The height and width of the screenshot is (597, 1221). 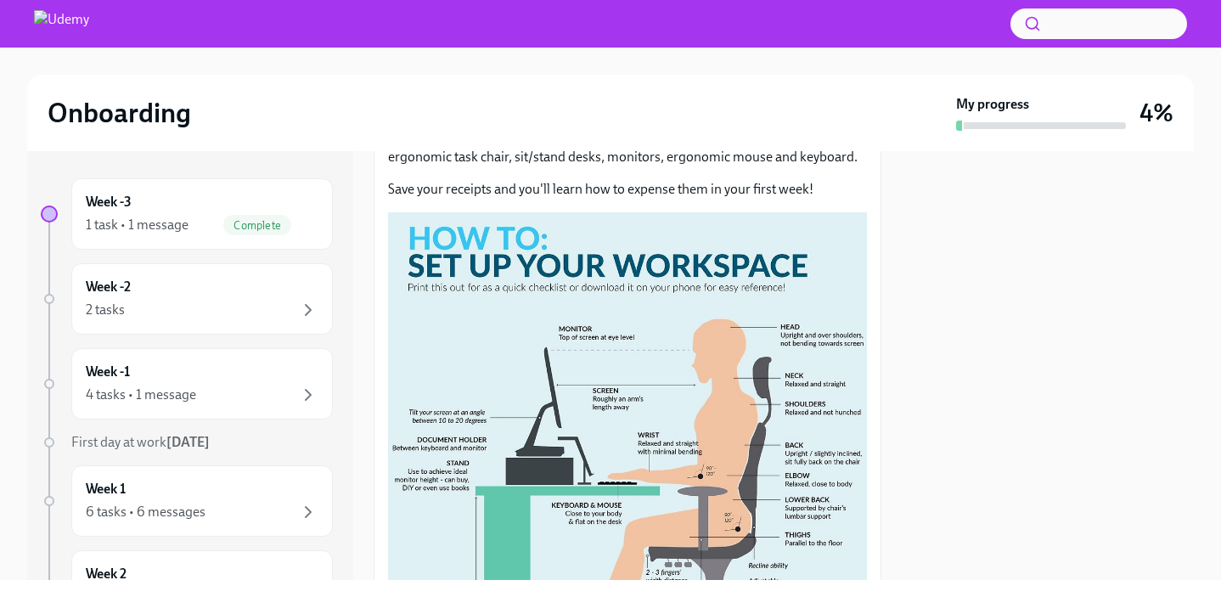 What do you see at coordinates (141, 395) in the screenshot?
I see `div: 4 tasks • 1 message` at bounding box center [141, 395].